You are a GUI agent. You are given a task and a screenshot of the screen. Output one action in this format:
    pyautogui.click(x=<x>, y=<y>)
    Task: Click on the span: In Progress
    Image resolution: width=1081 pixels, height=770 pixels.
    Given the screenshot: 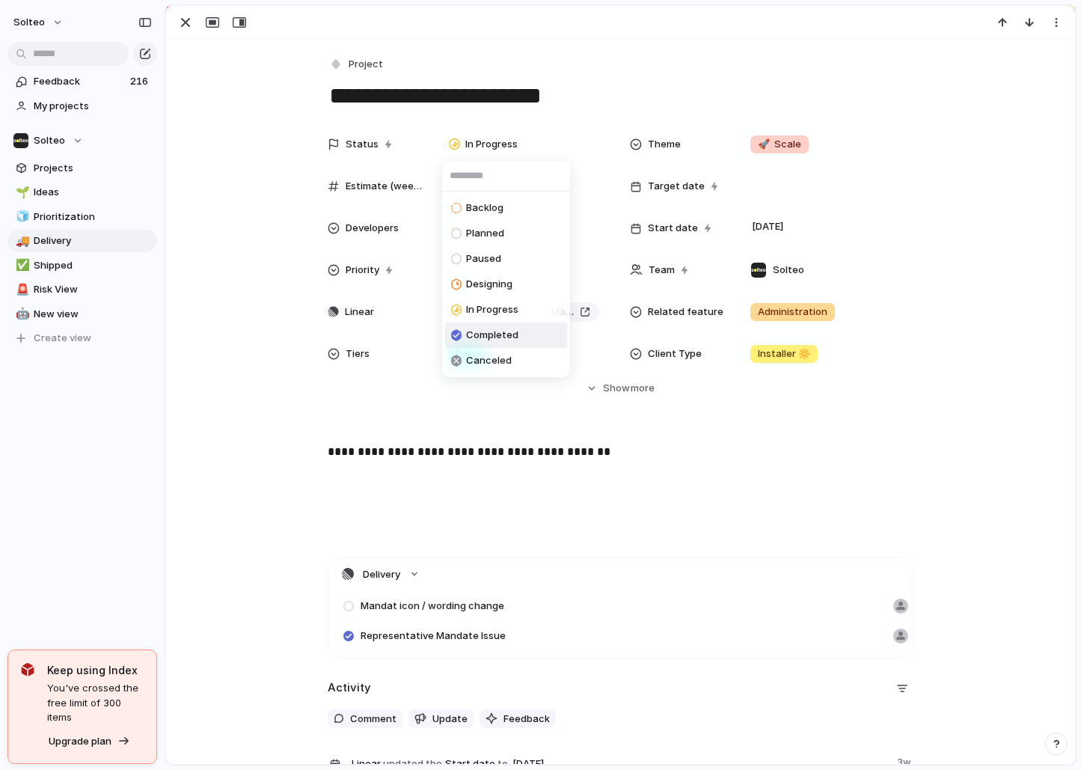 What is the action you would take?
    pyautogui.click(x=492, y=310)
    